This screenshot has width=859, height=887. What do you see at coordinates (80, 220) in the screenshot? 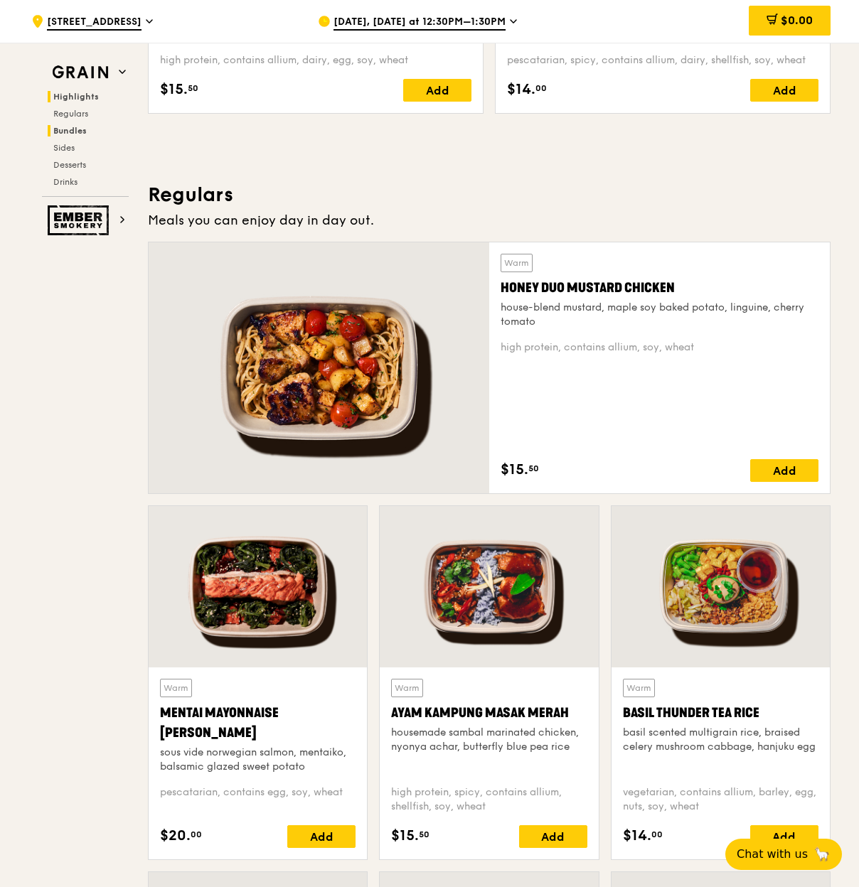
I see `img: Ember Smokery web logo` at bounding box center [80, 220].